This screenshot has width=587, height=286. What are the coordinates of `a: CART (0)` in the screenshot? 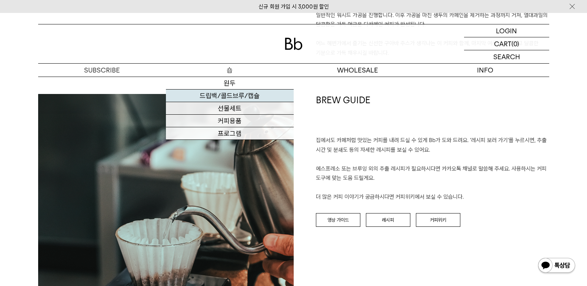 It's located at (507, 44).